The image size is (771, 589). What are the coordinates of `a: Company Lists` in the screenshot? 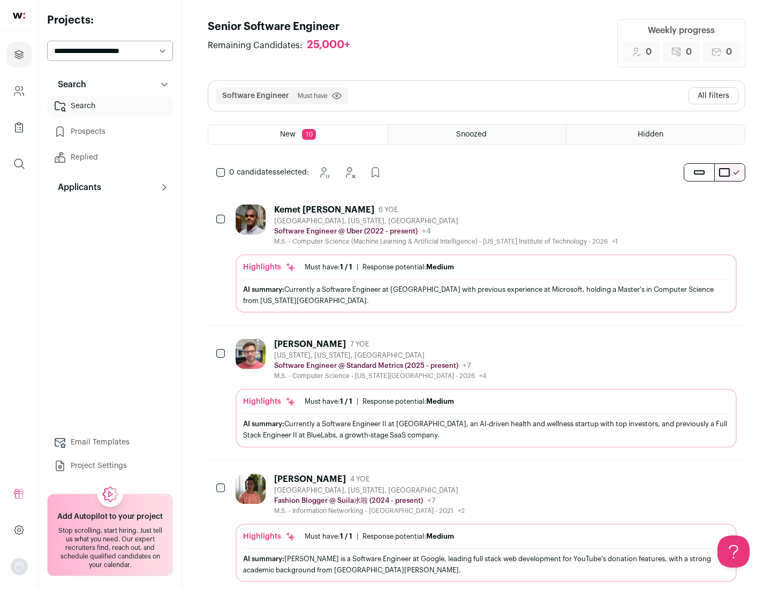 It's located at (19, 127).